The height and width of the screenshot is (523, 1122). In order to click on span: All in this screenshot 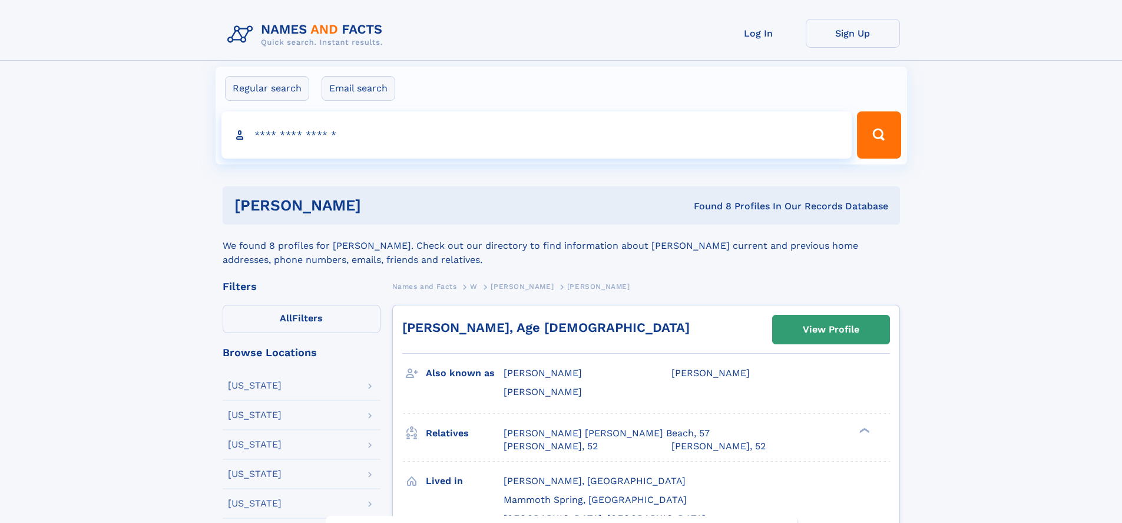, I will do `click(286, 318)`.